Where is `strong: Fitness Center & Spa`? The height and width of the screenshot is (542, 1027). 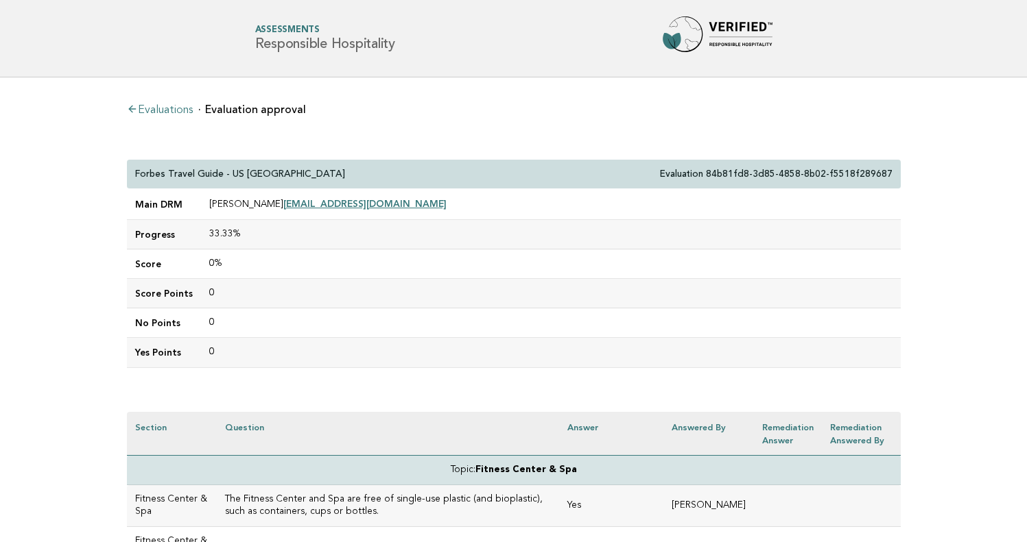
strong: Fitness Center & Spa is located at coordinates (526, 470).